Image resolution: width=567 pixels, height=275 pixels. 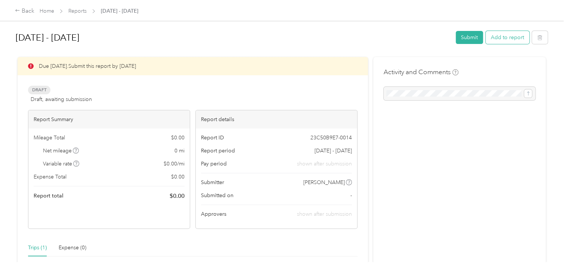 I want to click on span: Draft, so click(x=39, y=90).